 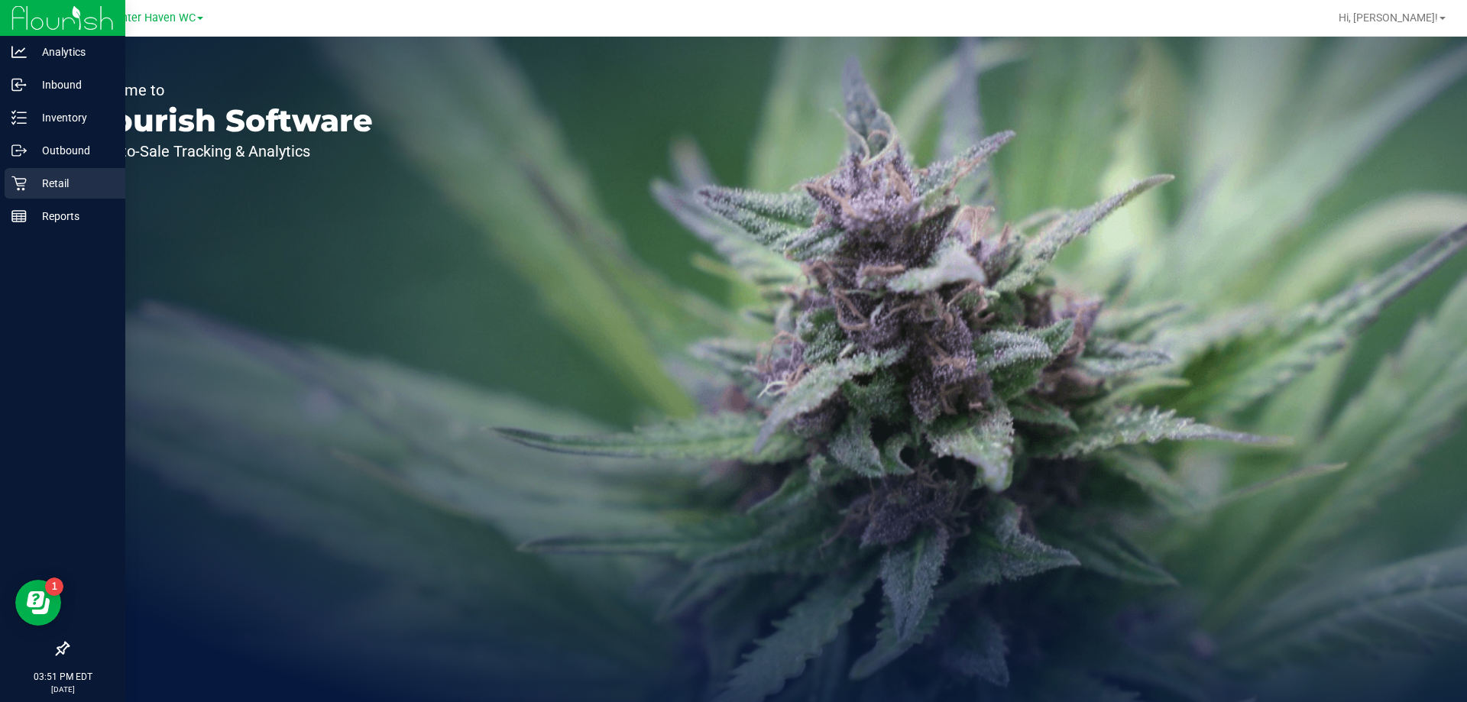 I want to click on p: Welcome to, so click(x=228, y=90).